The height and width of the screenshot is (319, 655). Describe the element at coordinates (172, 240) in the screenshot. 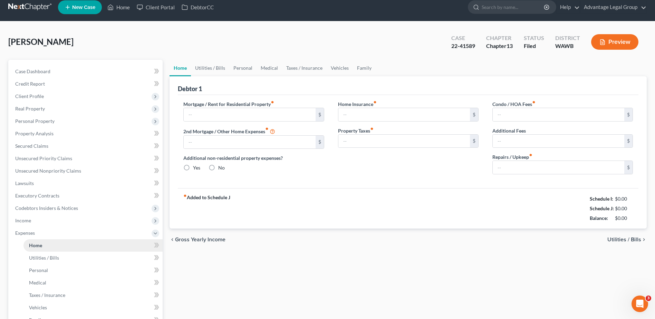

I see `i: chevron_left` at that location.